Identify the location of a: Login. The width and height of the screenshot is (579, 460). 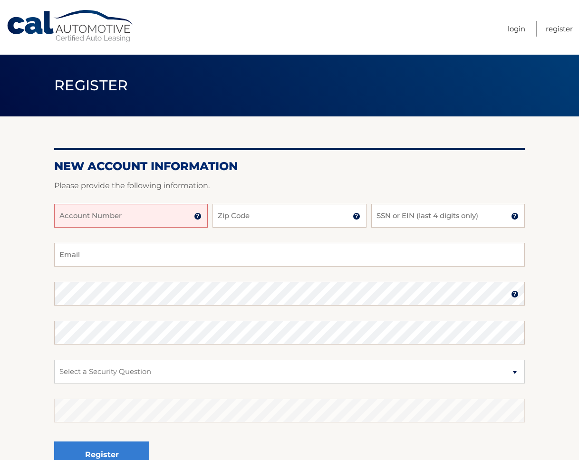
(516, 29).